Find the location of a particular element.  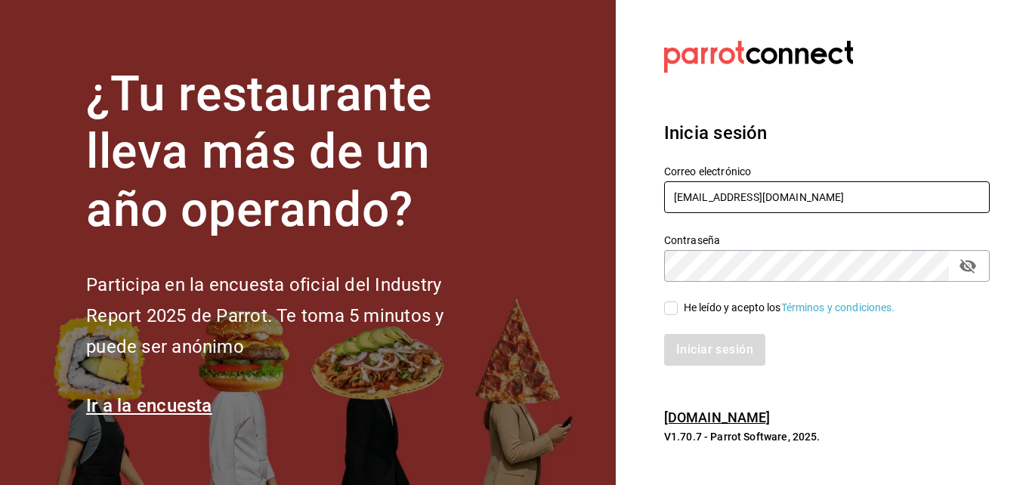

a: Términos y condiciones. is located at coordinates (838, 307).